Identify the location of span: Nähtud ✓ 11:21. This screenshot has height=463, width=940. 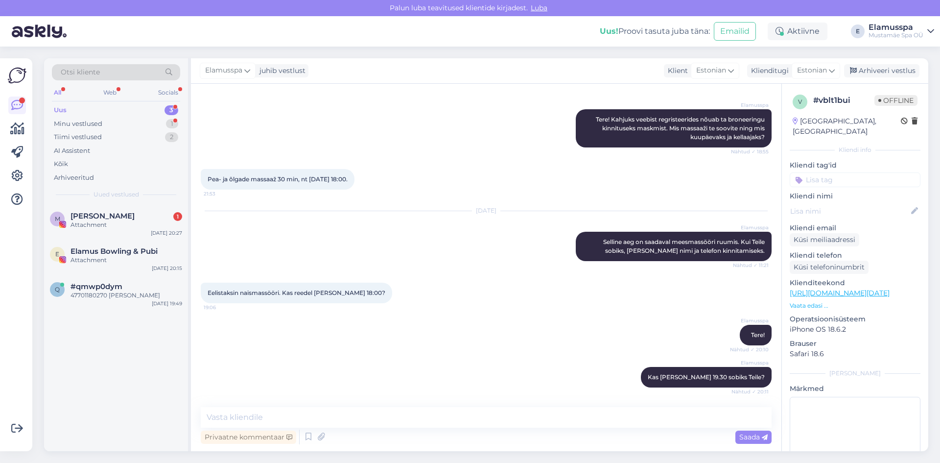
(750, 265).